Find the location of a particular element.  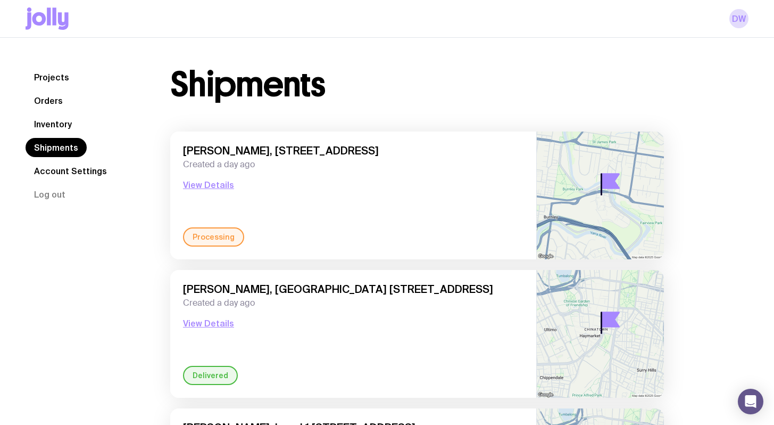

a: Projects is located at coordinates (52, 77).